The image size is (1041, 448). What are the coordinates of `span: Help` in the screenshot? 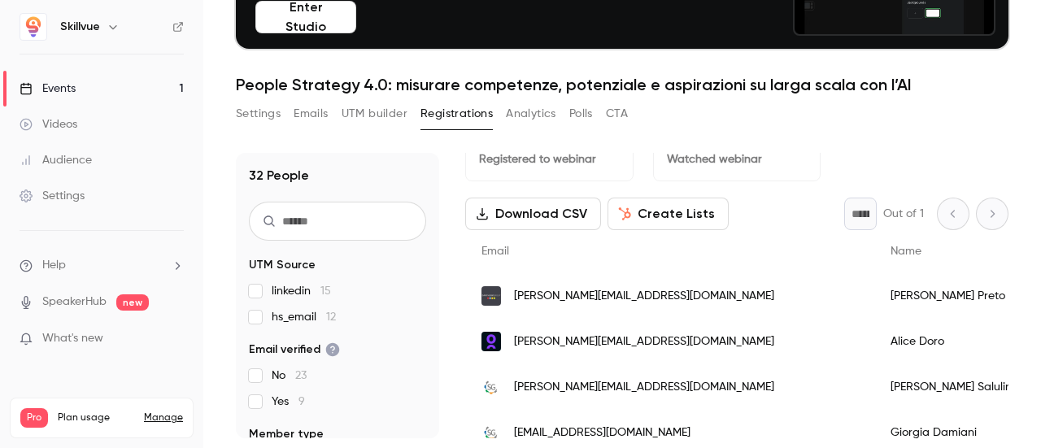 It's located at (54, 265).